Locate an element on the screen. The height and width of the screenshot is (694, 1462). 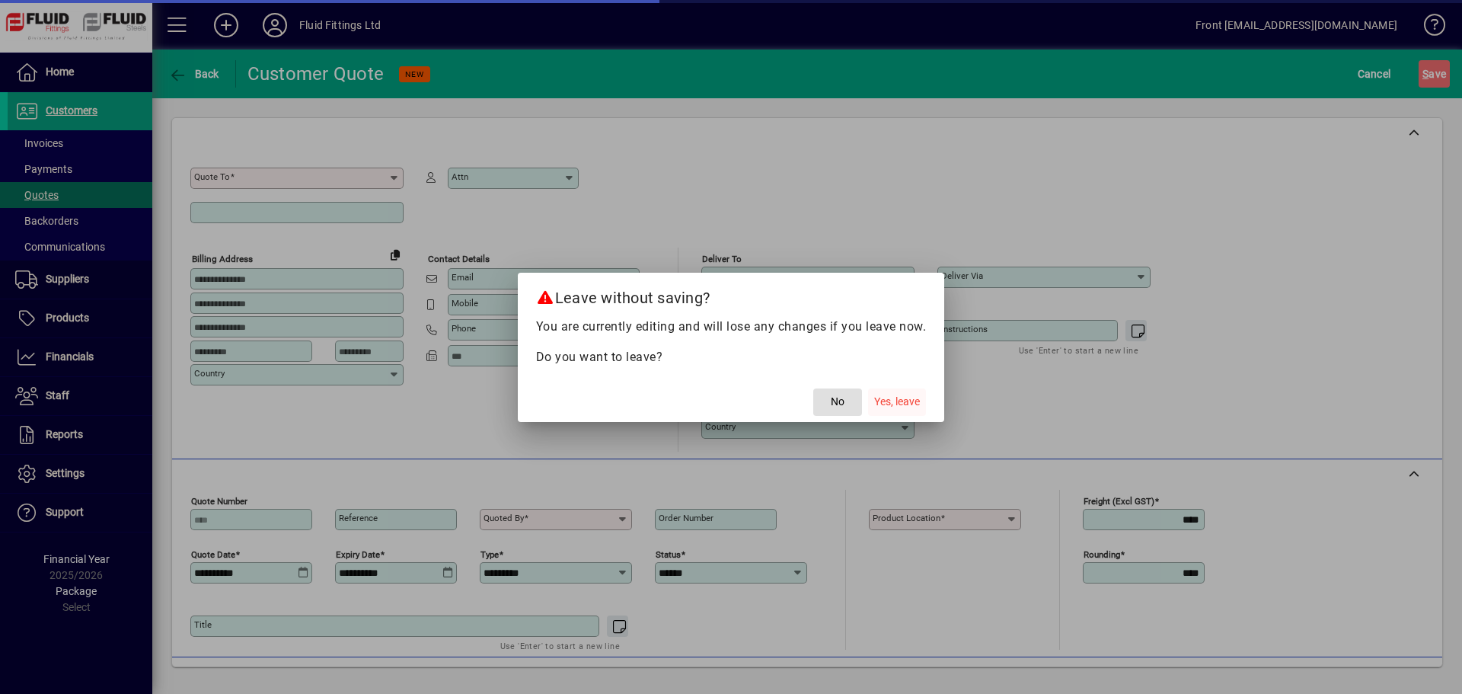
button: Yes, leave is located at coordinates (897, 402).